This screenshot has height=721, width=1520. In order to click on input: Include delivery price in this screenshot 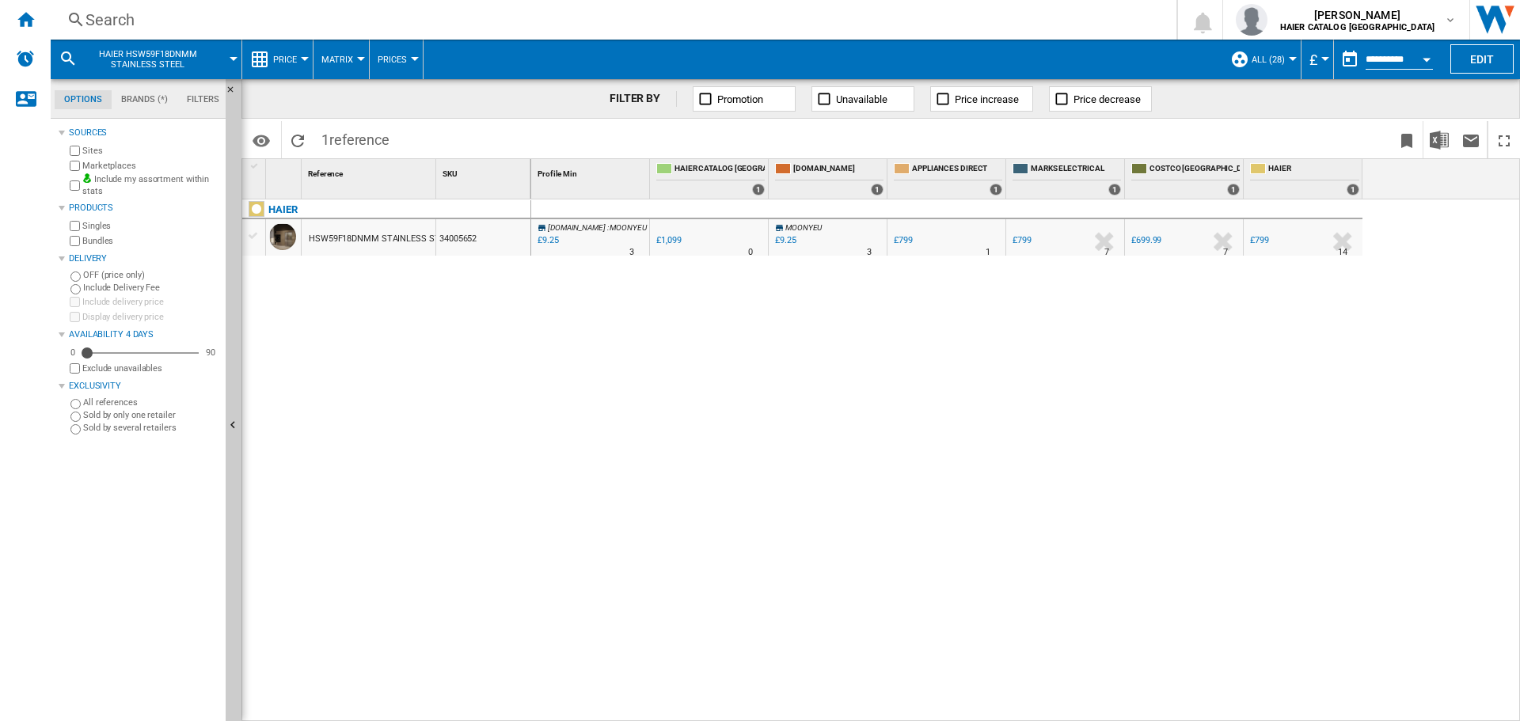, I will do `click(74, 302)`.